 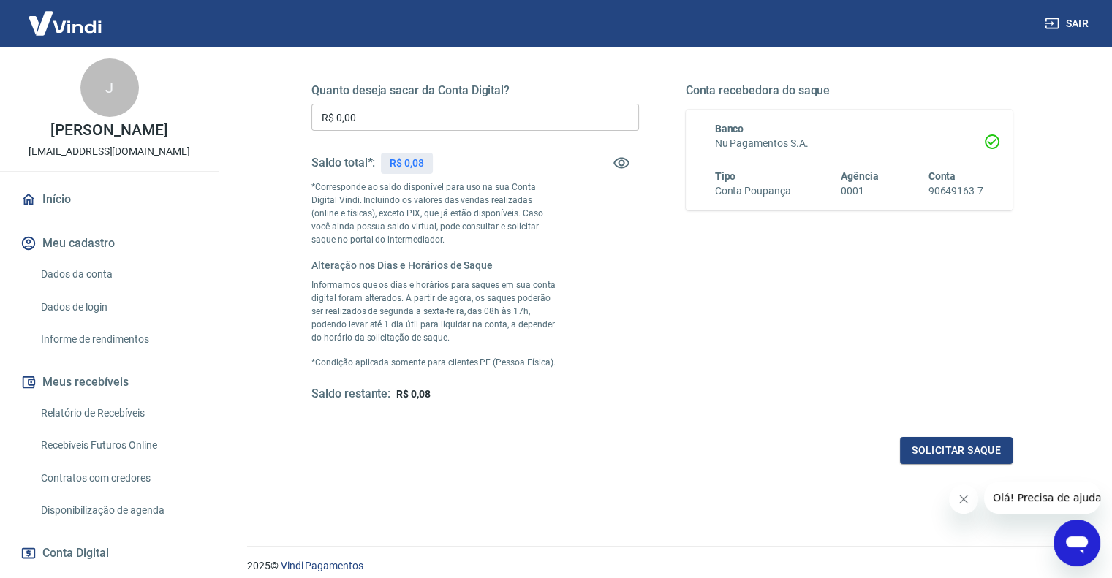 What do you see at coordinates (118, 445) in the screenshot?
I see `a: Recebíveis Futuros Online` at bounding box center [118, 445].